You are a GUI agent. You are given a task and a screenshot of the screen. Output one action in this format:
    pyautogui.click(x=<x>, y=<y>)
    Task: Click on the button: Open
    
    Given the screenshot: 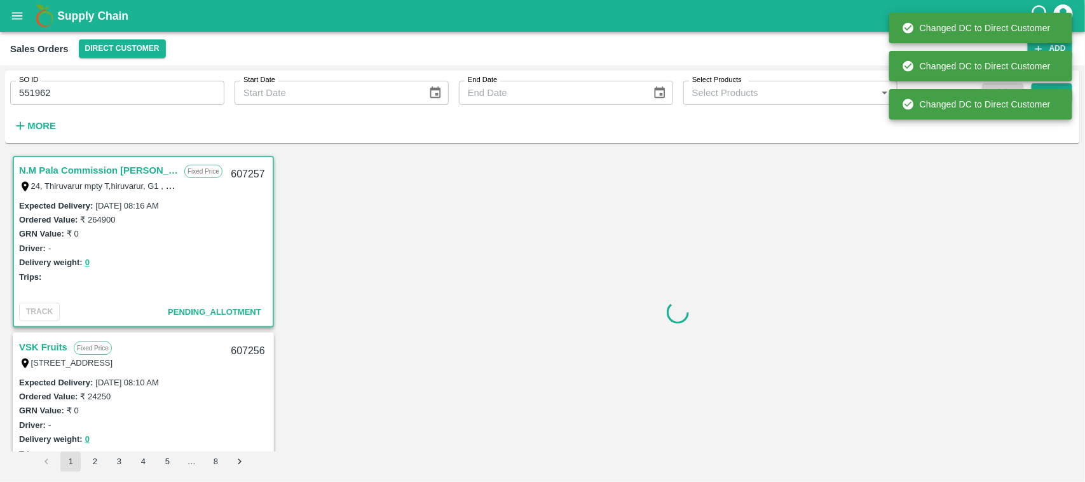 What is the action you would take?
    pyautogui.click(x=884, y=93)
    